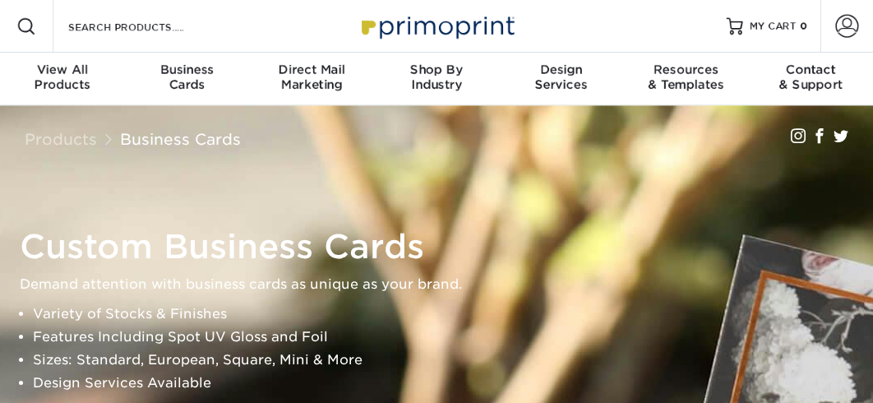 This screenshot has height=403, width=873. Describe the element at coordinates (312, 79) in the screenshot. I see `a: Direct MailMarketing` at that location.